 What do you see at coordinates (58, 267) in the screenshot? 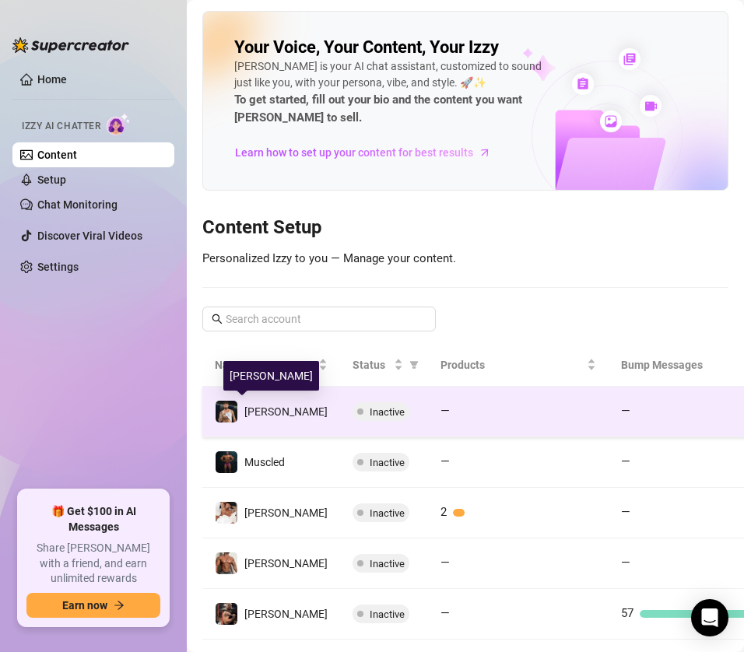
I see `a: Settings` at bounding box center [58, 267].